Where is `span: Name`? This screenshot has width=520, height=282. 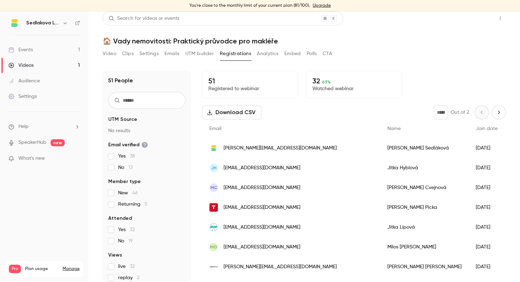
span: Name is located at coordinates (394, 129).